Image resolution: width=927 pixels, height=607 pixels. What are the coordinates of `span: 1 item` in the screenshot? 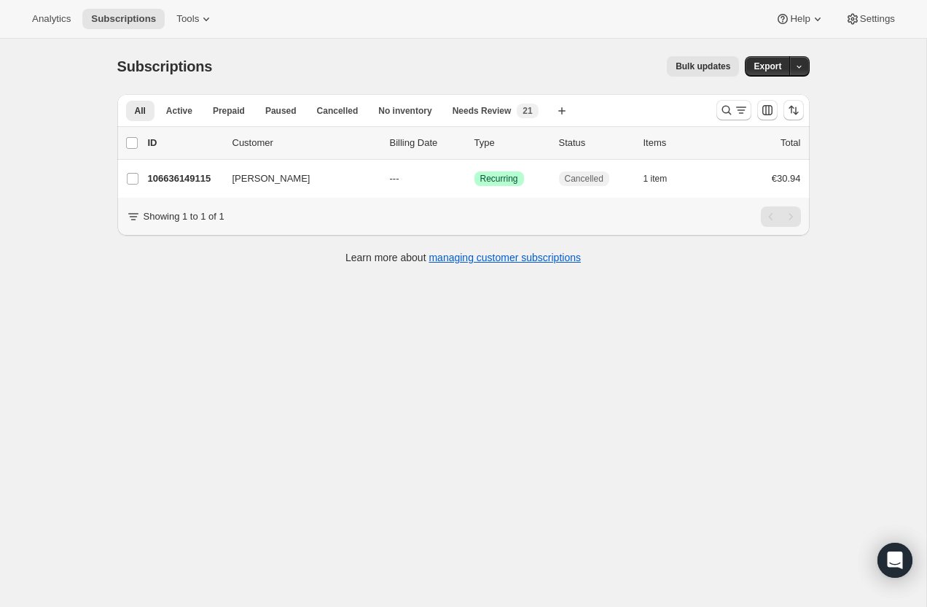 It's located at (655, 179).